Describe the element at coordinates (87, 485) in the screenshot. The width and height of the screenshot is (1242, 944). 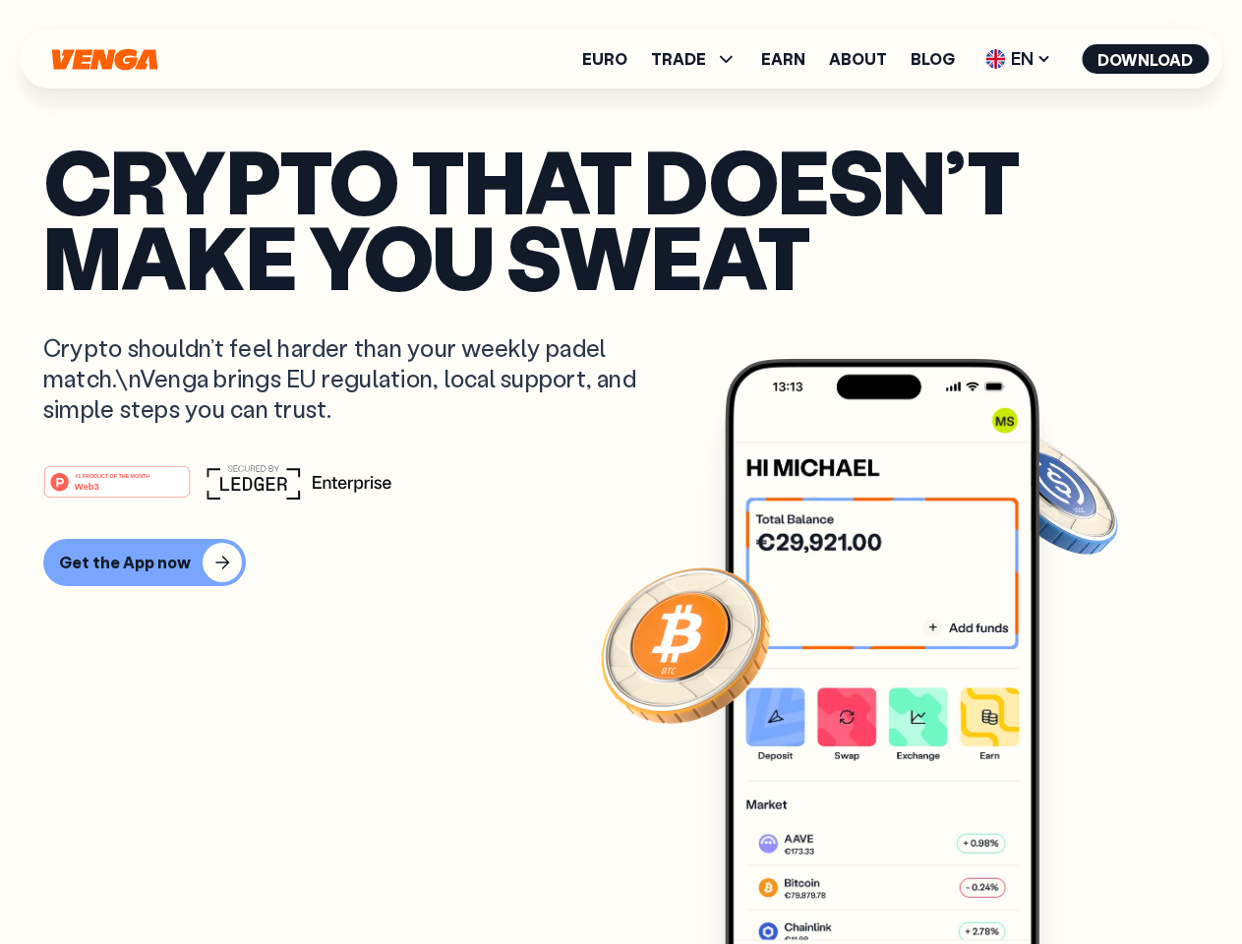
I see `tspan: Web3` at that location.